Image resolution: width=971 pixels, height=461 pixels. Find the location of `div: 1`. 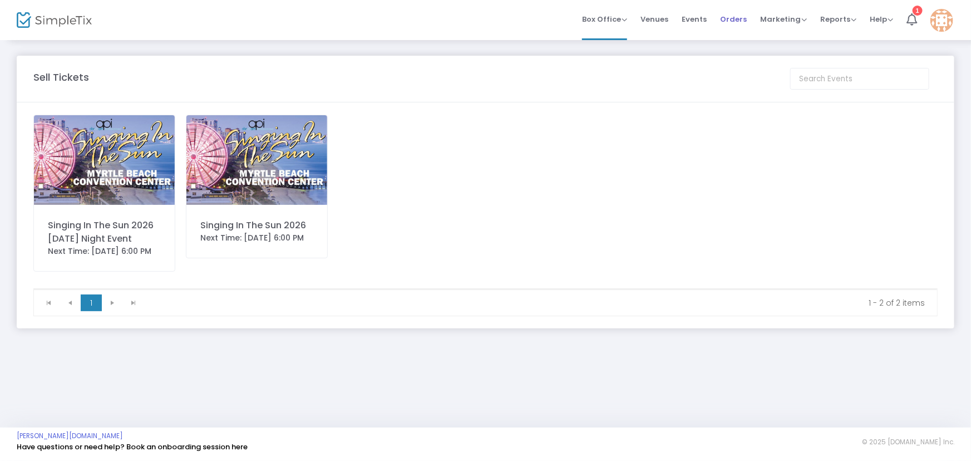

div: 1 is located at coordinates (917, 11).